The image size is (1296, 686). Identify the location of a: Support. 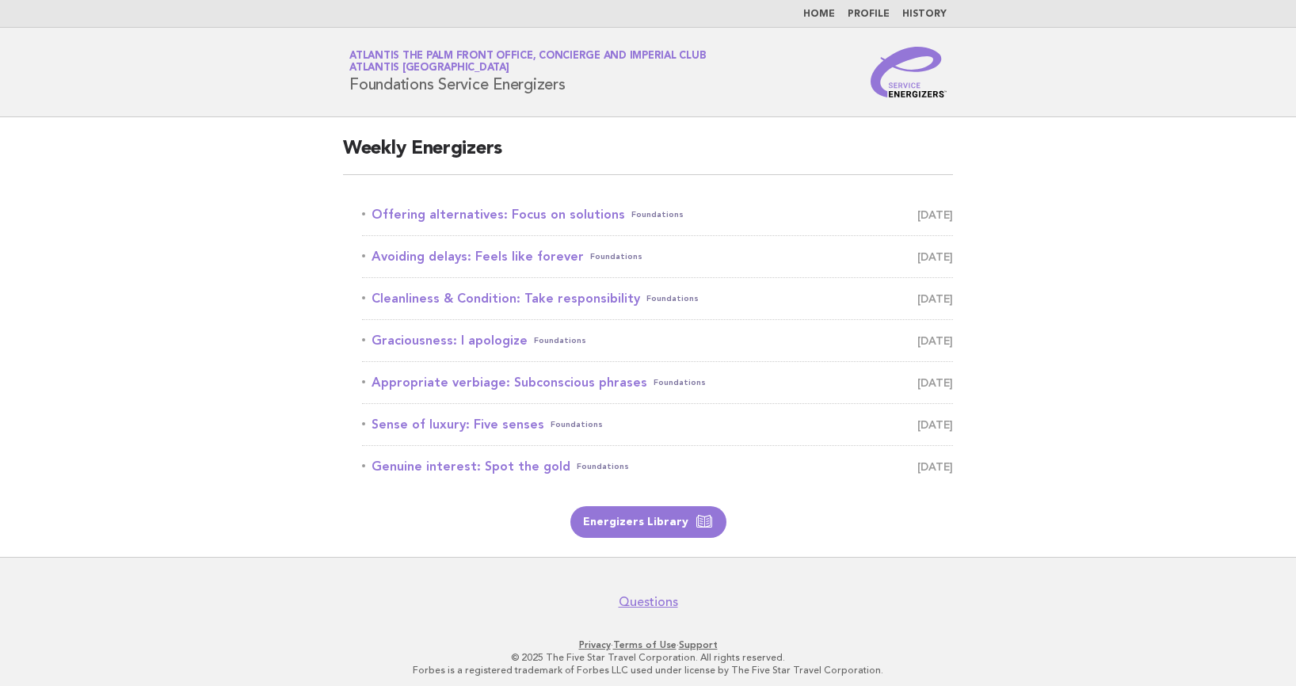
(698, 645).